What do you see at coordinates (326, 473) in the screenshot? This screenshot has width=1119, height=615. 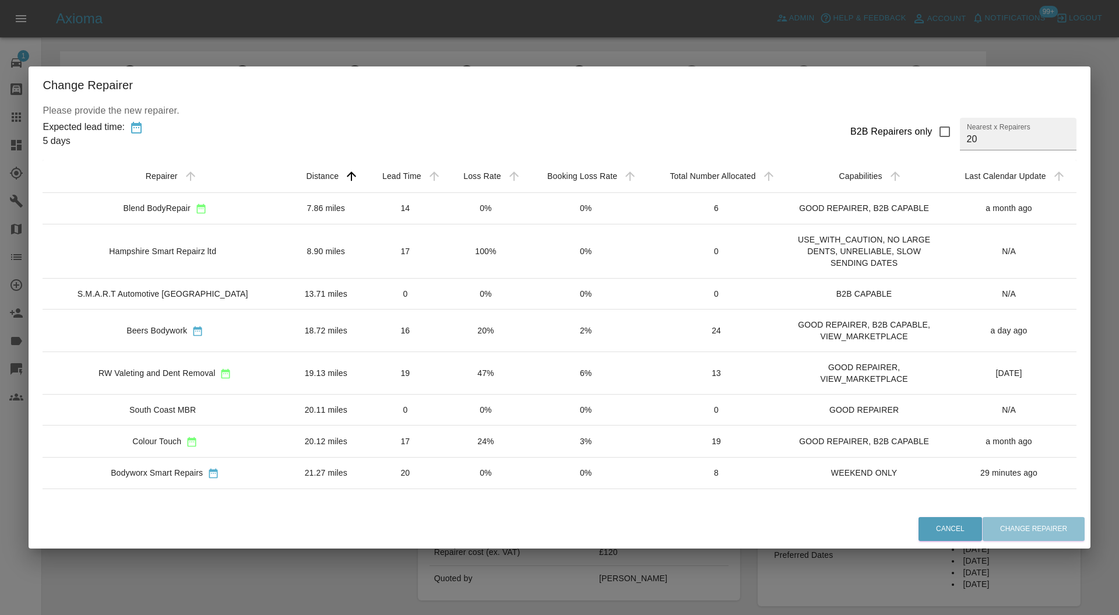 I see `td: 21.27 miles` at bounding box center [326, 473].